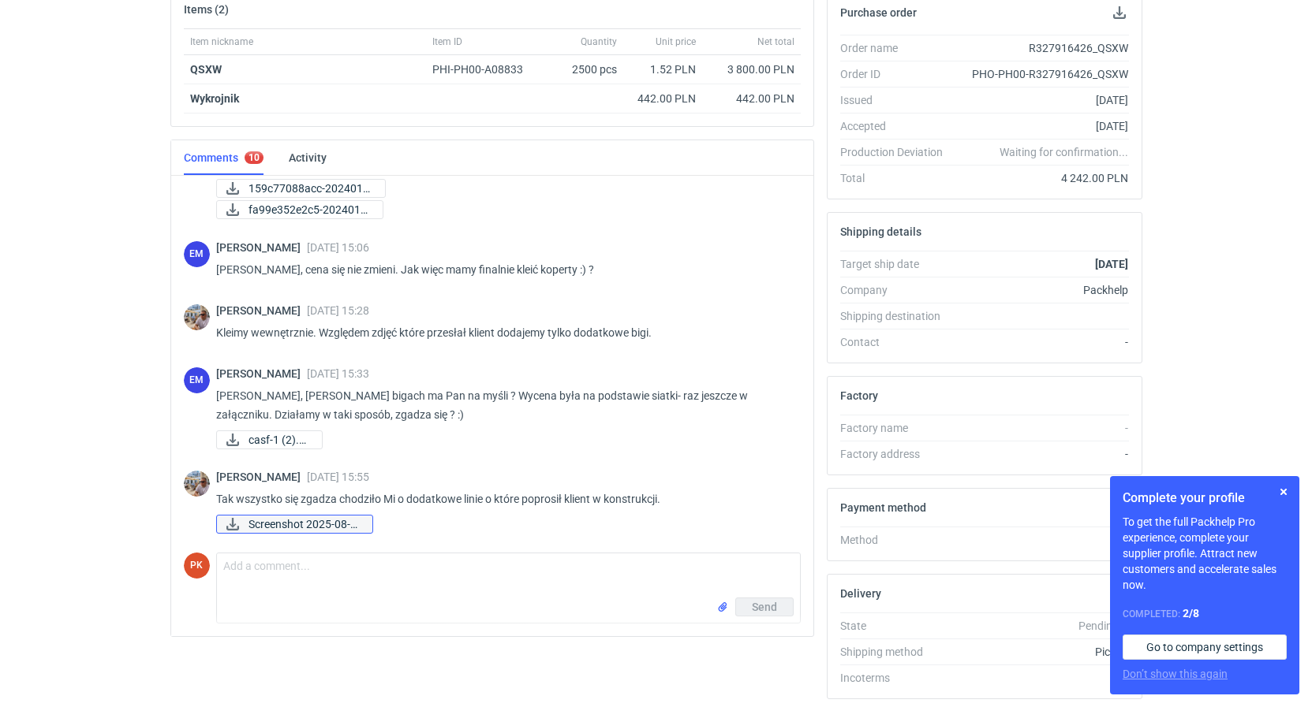 The height and width of the screenshot is (707, 1312). Describe the element at coordinates (196, 565) in the screenshot. I see `div: Paulina Kempara` at that location.